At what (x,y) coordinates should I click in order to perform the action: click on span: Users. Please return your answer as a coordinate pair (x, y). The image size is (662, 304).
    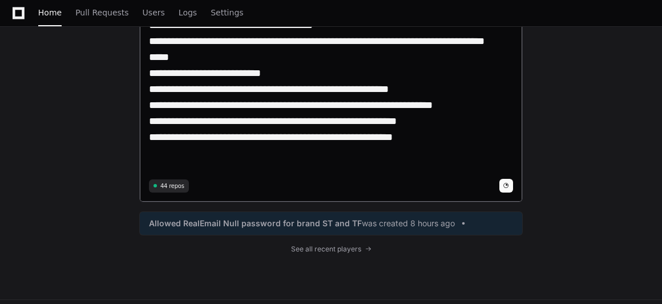
    Looking at the image, I should click on (154, 13).